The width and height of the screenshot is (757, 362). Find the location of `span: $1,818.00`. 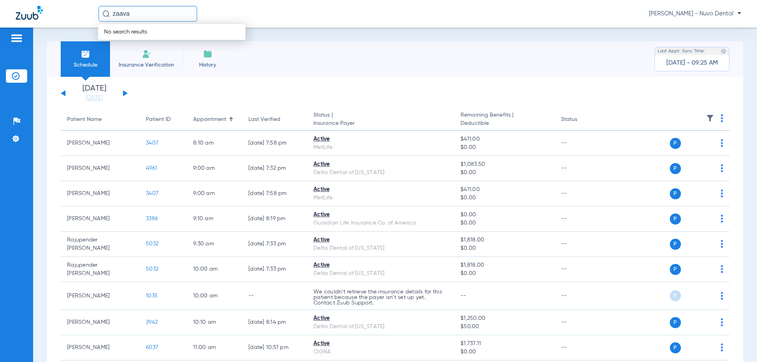

span: $1,818.00 is located at coordinates (504, 265).